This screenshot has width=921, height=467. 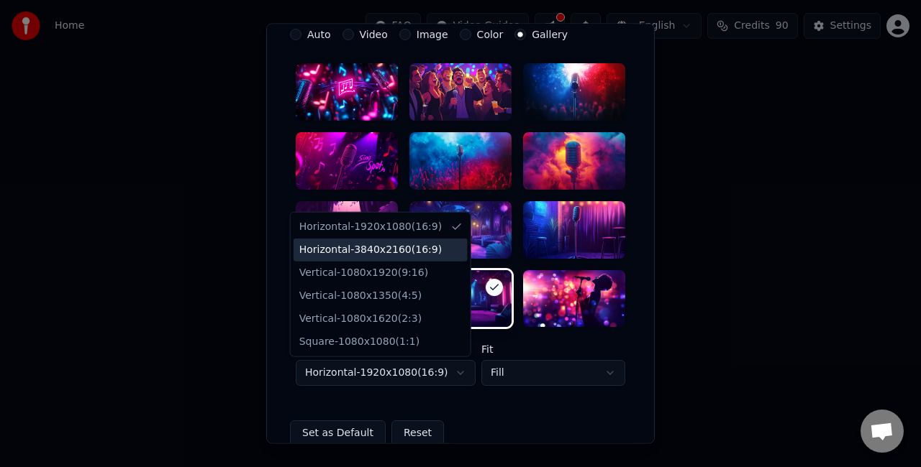 What do you see at coordinates (370, 250) in the screenshot?
I see `div: Horizontal - 3840 x 2160 ( 16 : 9 )` at bounding box center [370, 250].